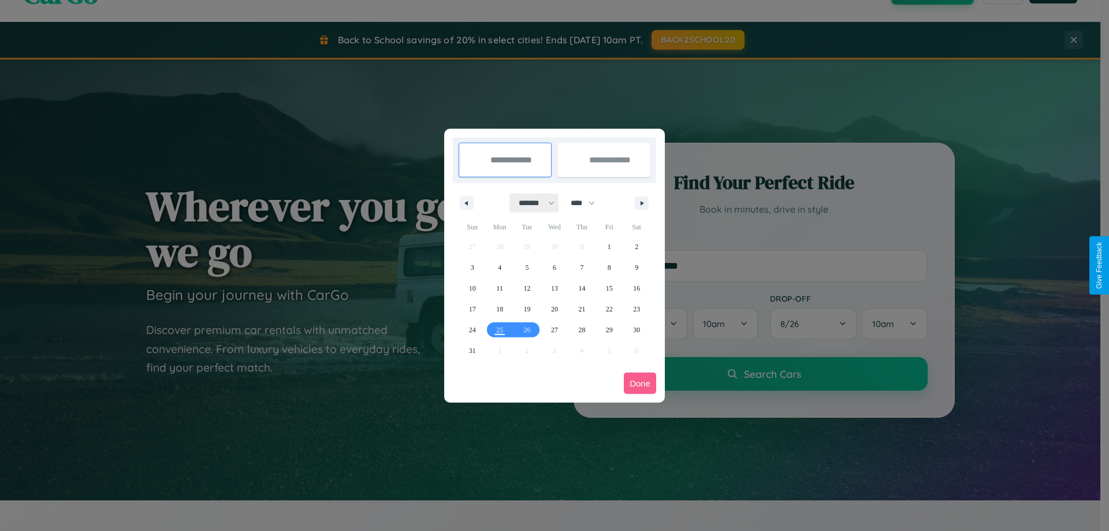 The height and width of the screenshot is (531, 1109). Describe the element at coordinates (473, 330) in the screenshot. I see `span: 24` at that location.